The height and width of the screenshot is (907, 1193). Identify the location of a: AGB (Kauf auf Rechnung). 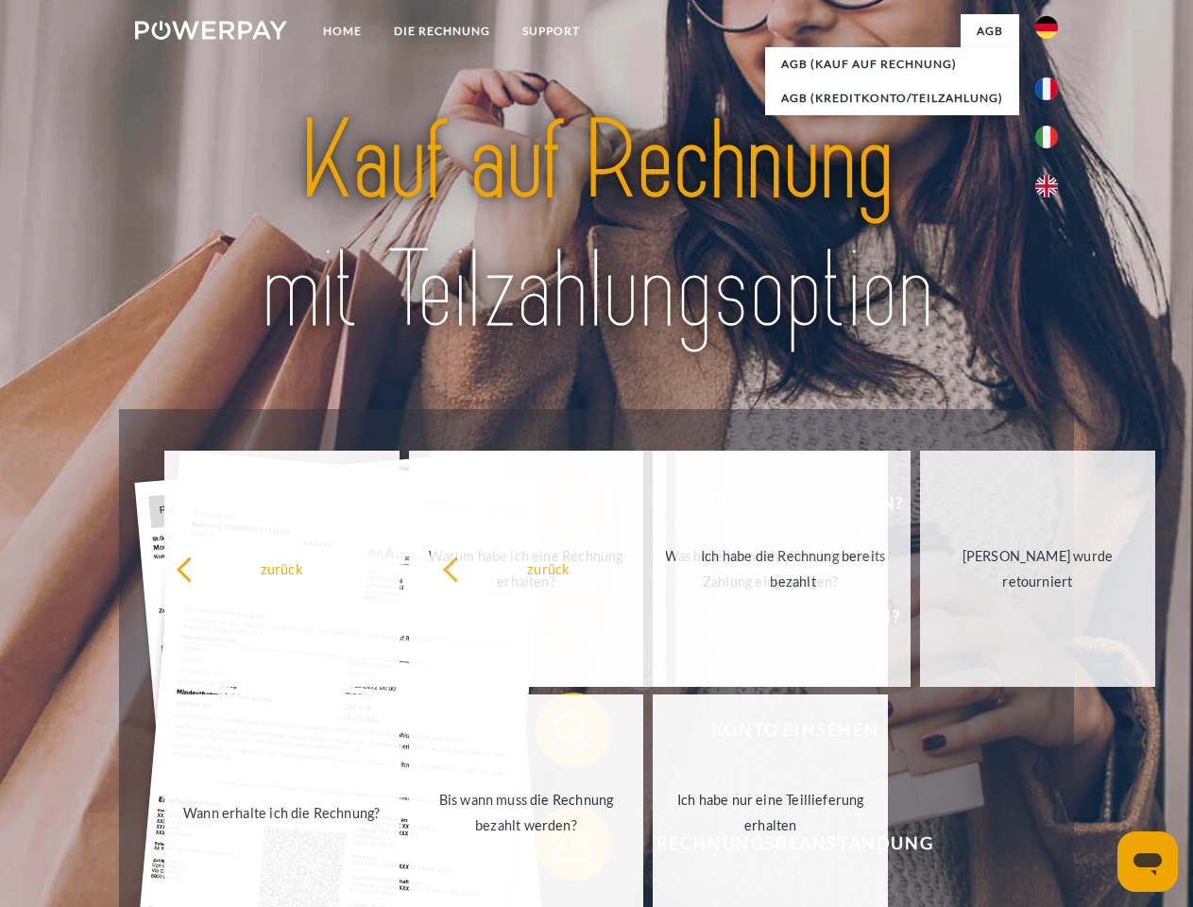
(892, 64).